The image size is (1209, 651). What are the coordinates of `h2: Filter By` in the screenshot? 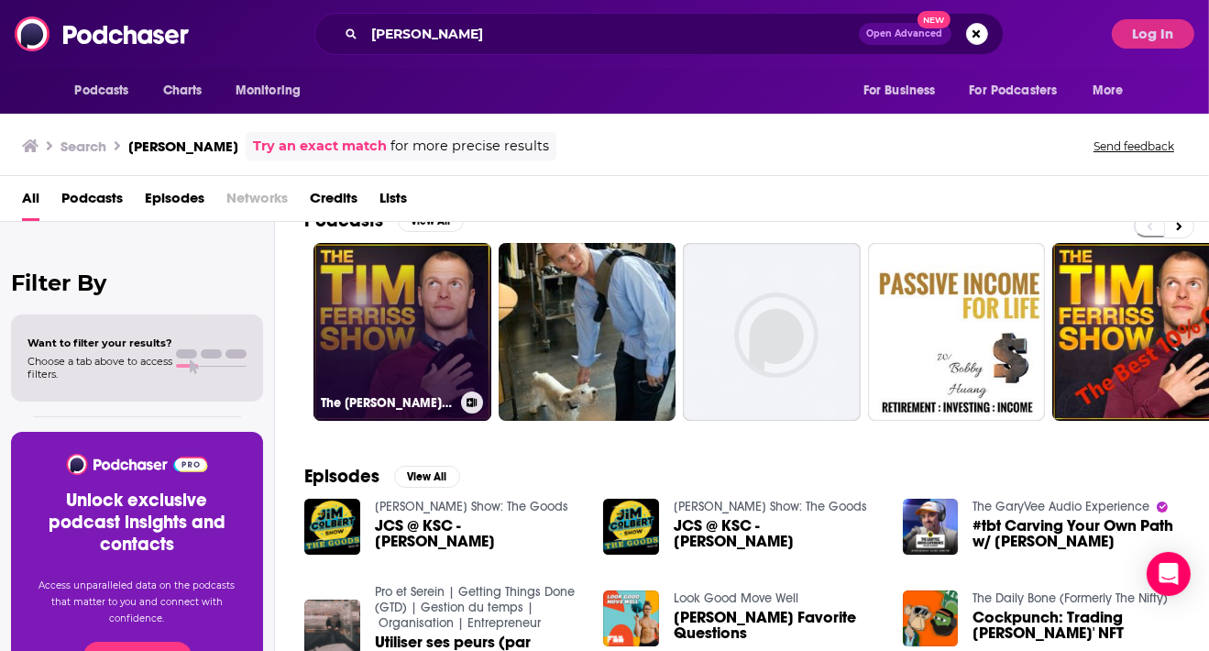 It's located at (137, 282).